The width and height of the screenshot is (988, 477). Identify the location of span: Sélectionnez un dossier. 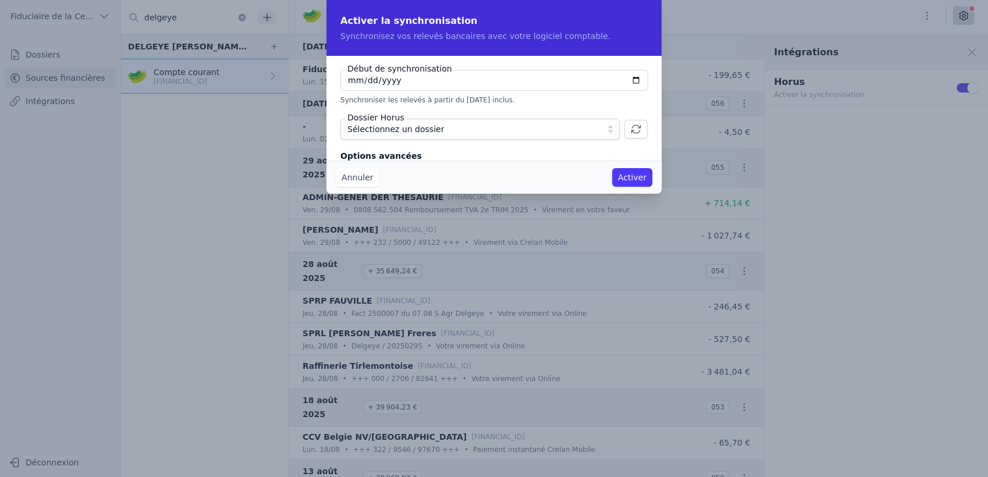
(396, 129).